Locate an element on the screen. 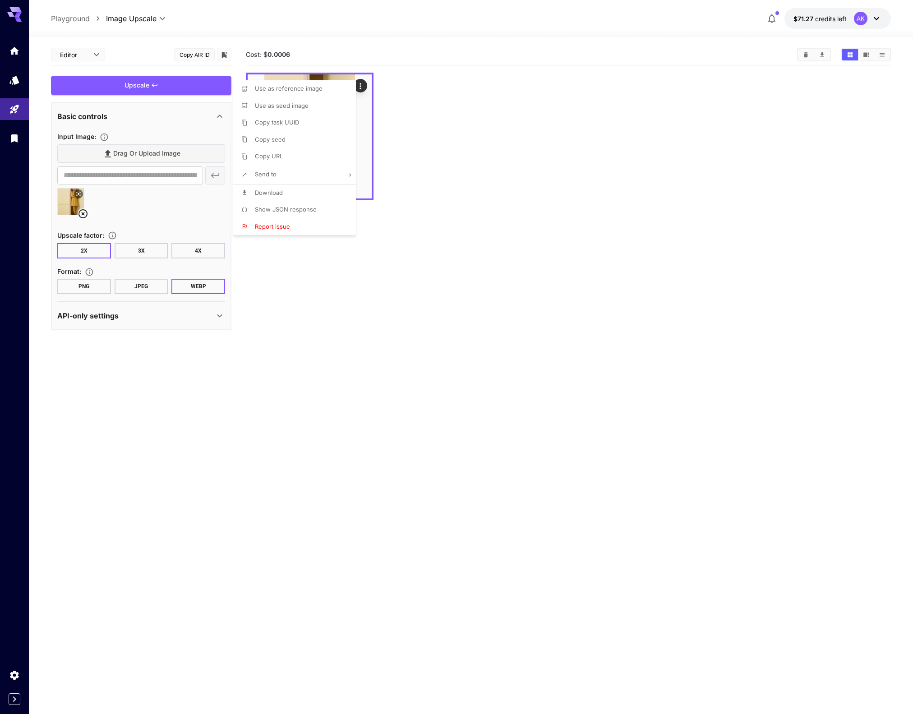  span: Use as seed image is located at coordinates (282, 106).